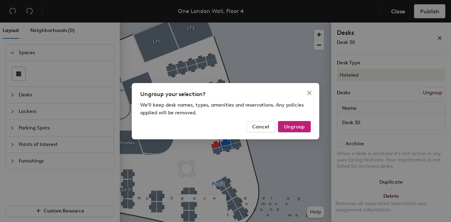  Describe the element at coordinates (309, 93) in the screenshot. I see `span: Close` at that location.